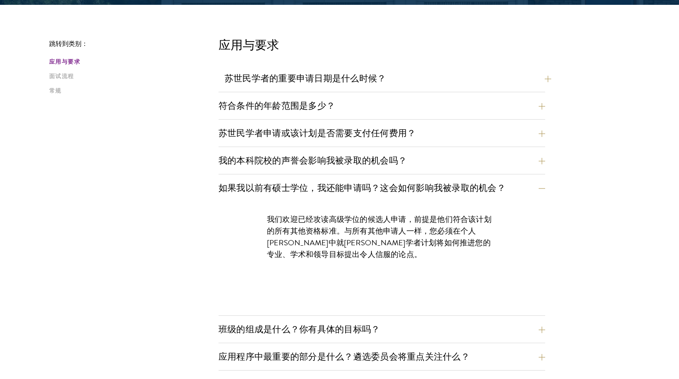  Describe the element at coordinates (382, 329) in the screenshot. I see `button: 班级的组成是什么？你有具体的目标吗？` at that location.